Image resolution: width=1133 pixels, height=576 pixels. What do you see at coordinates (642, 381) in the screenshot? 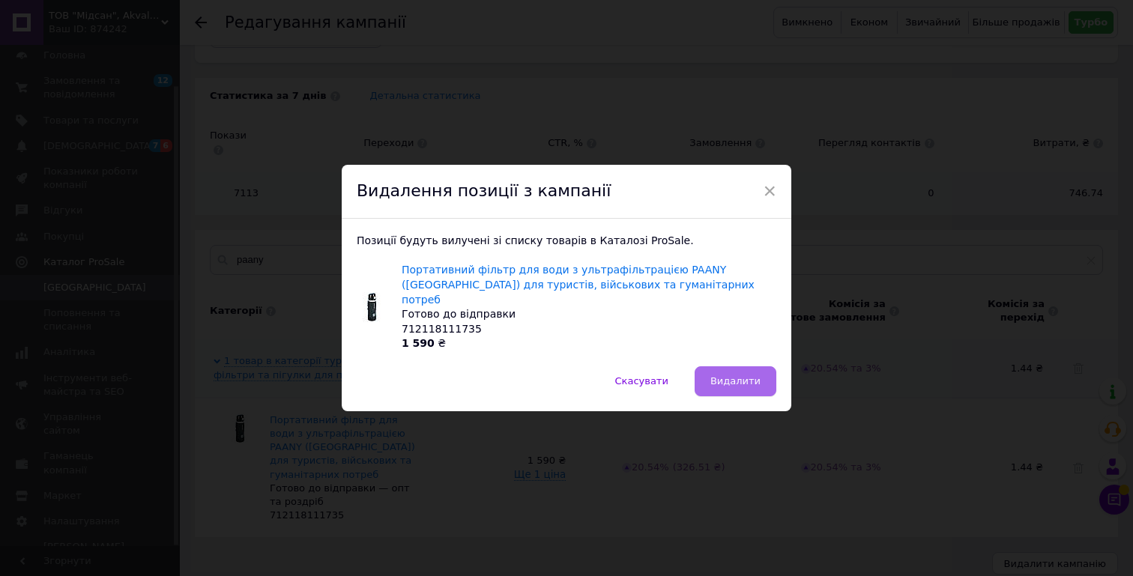
I see `span: Скасувати` at bounding box center [642, 381].